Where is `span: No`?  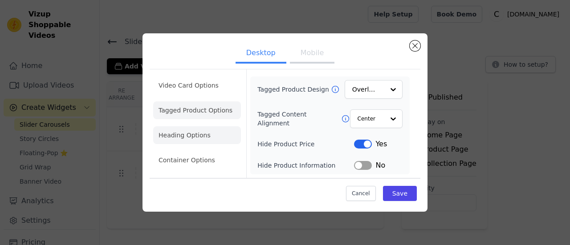 span: No is located at coordinates (380, 166).